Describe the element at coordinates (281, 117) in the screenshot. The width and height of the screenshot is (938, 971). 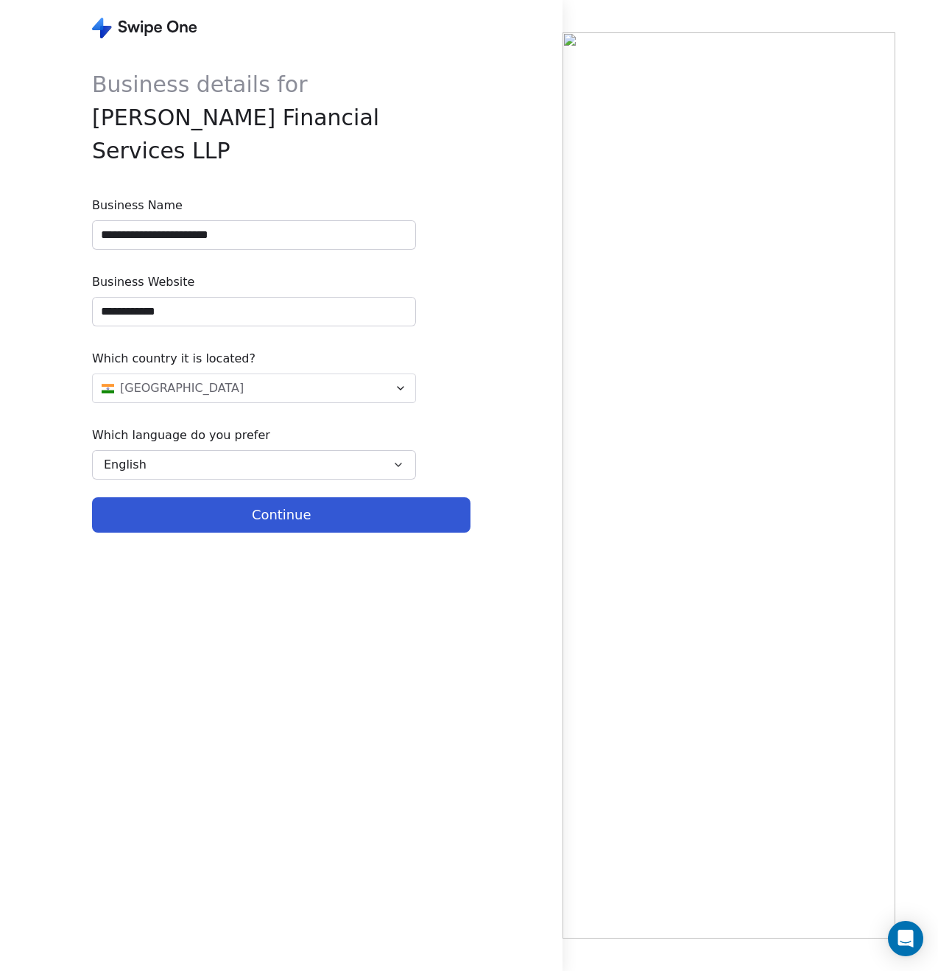
I see `span: Business details for` at that location.